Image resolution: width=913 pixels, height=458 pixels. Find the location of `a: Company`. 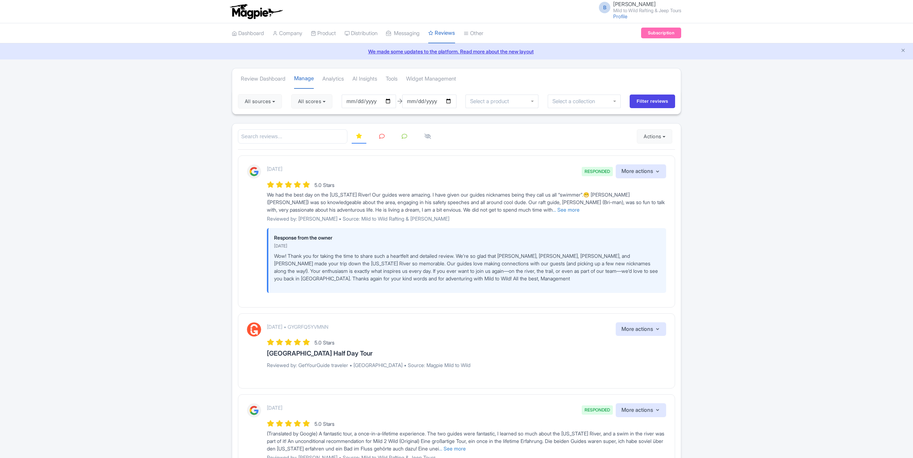

a: Company is located at coordinates (287, 33).